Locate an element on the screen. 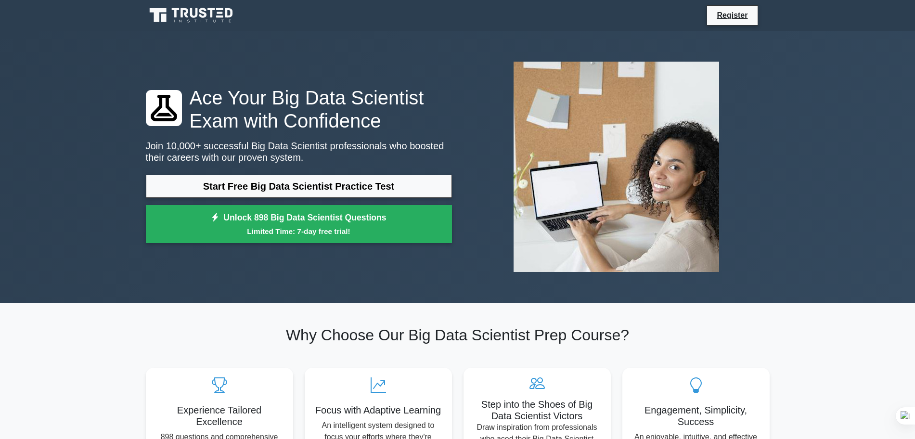  h2: Why Choose Our Big Data Scientist Prep Course? is located at coordinates (458, 335).